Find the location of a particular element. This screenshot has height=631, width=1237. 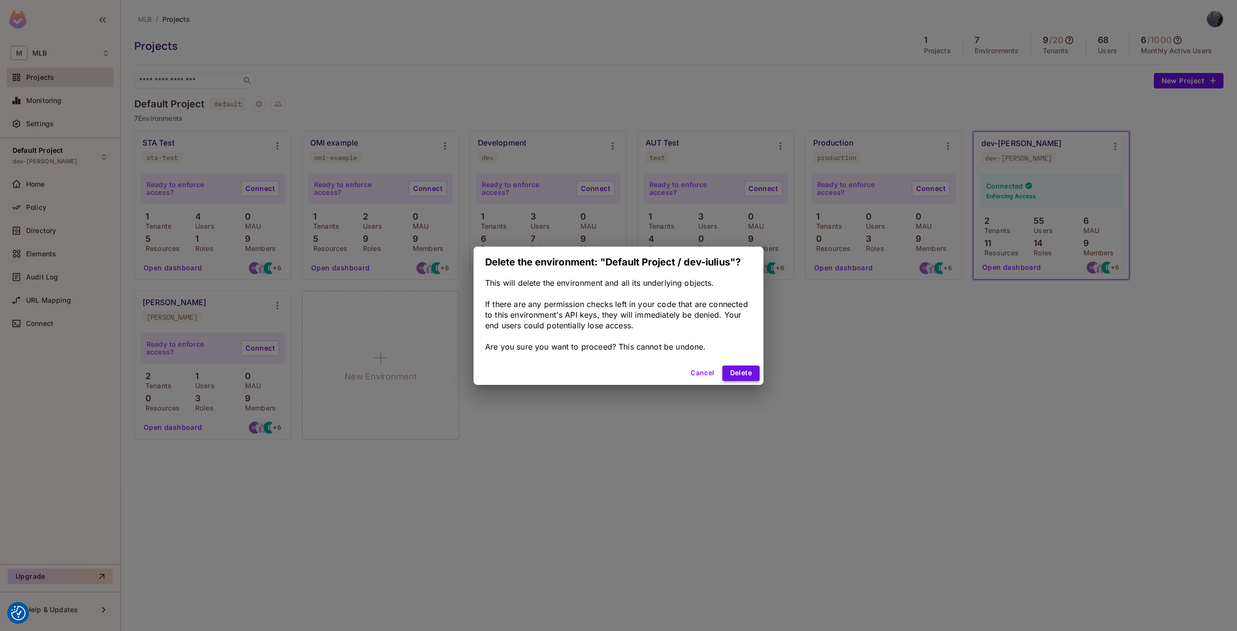

img: Revisit consent button is located at coordinates (18, 613).